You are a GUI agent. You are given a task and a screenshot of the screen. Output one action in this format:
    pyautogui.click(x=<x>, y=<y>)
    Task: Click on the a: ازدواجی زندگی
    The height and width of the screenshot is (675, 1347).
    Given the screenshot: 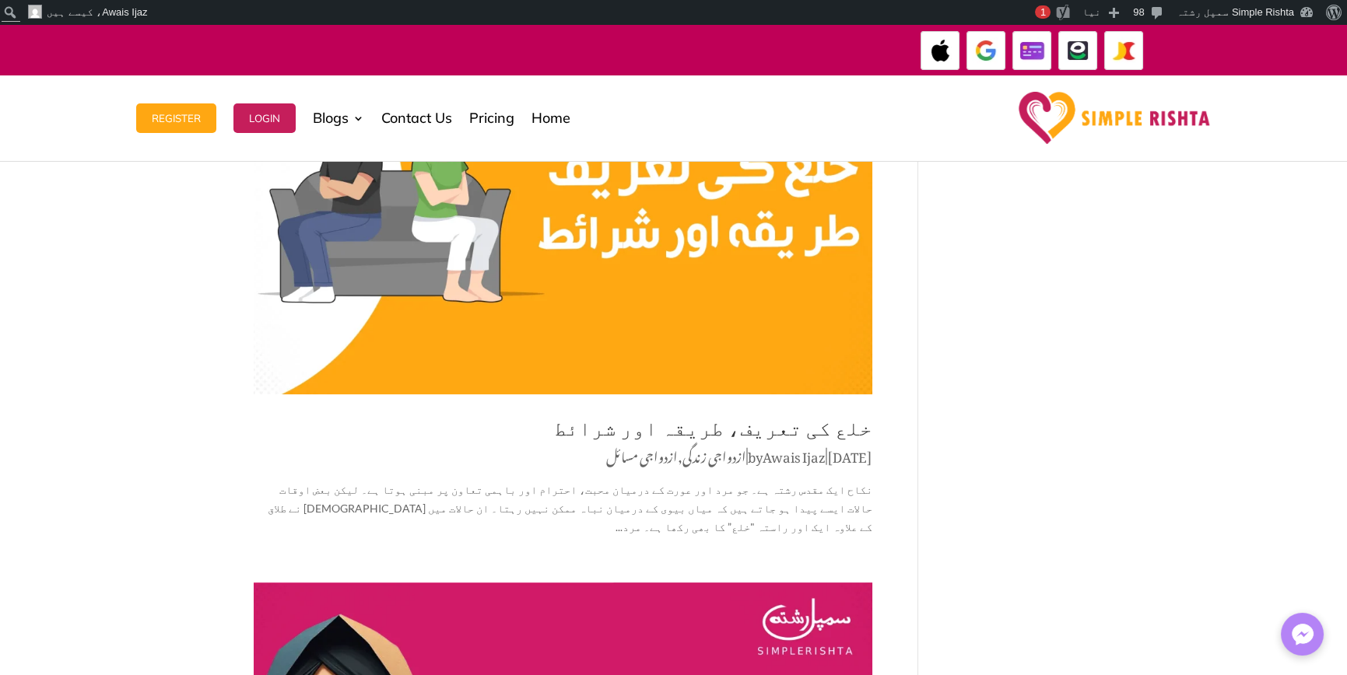 What is the action you would take?
    pyautogui.click(x=714, y=454)
    